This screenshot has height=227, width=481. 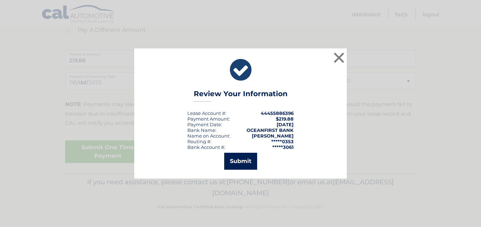 I want to click on div: Bank Account #:, so click(x=206, y=147).